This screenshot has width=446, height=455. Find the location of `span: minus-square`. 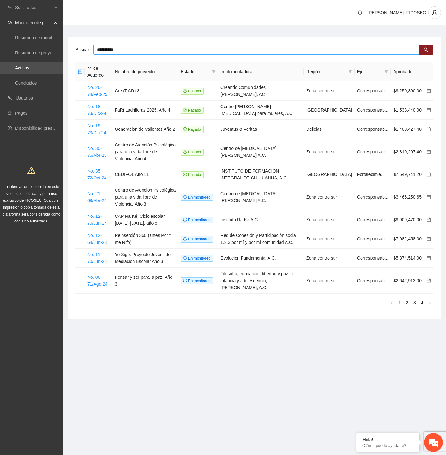

span: minus-square is located at coordinates (80, 72).